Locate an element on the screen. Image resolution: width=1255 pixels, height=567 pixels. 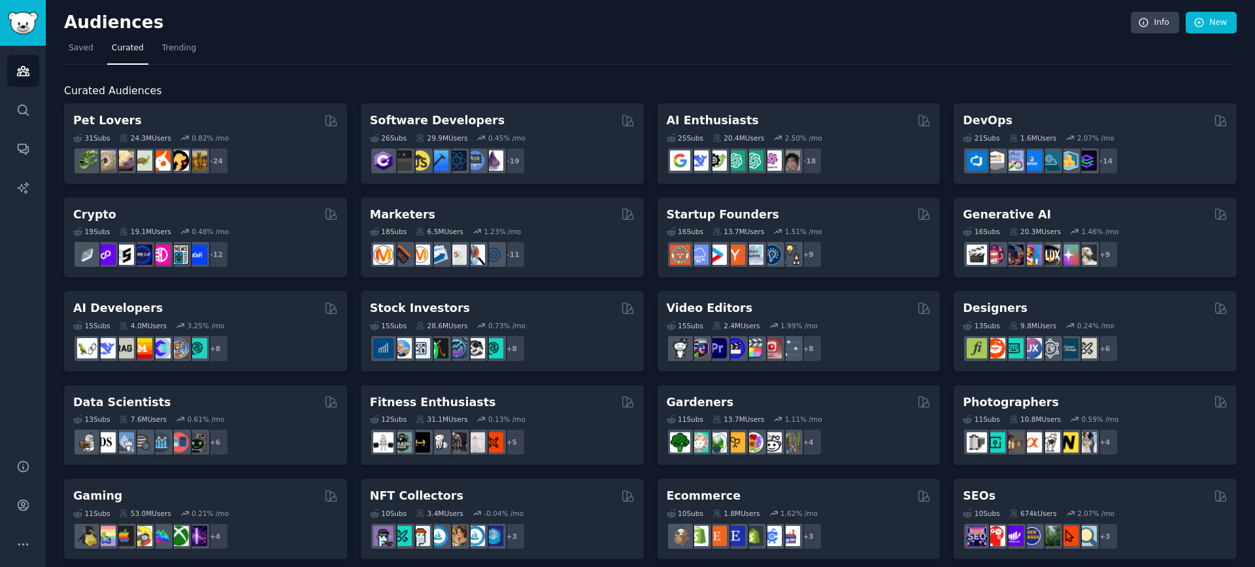
img: Docker_DevOps is located at coordinates (1013, 160).